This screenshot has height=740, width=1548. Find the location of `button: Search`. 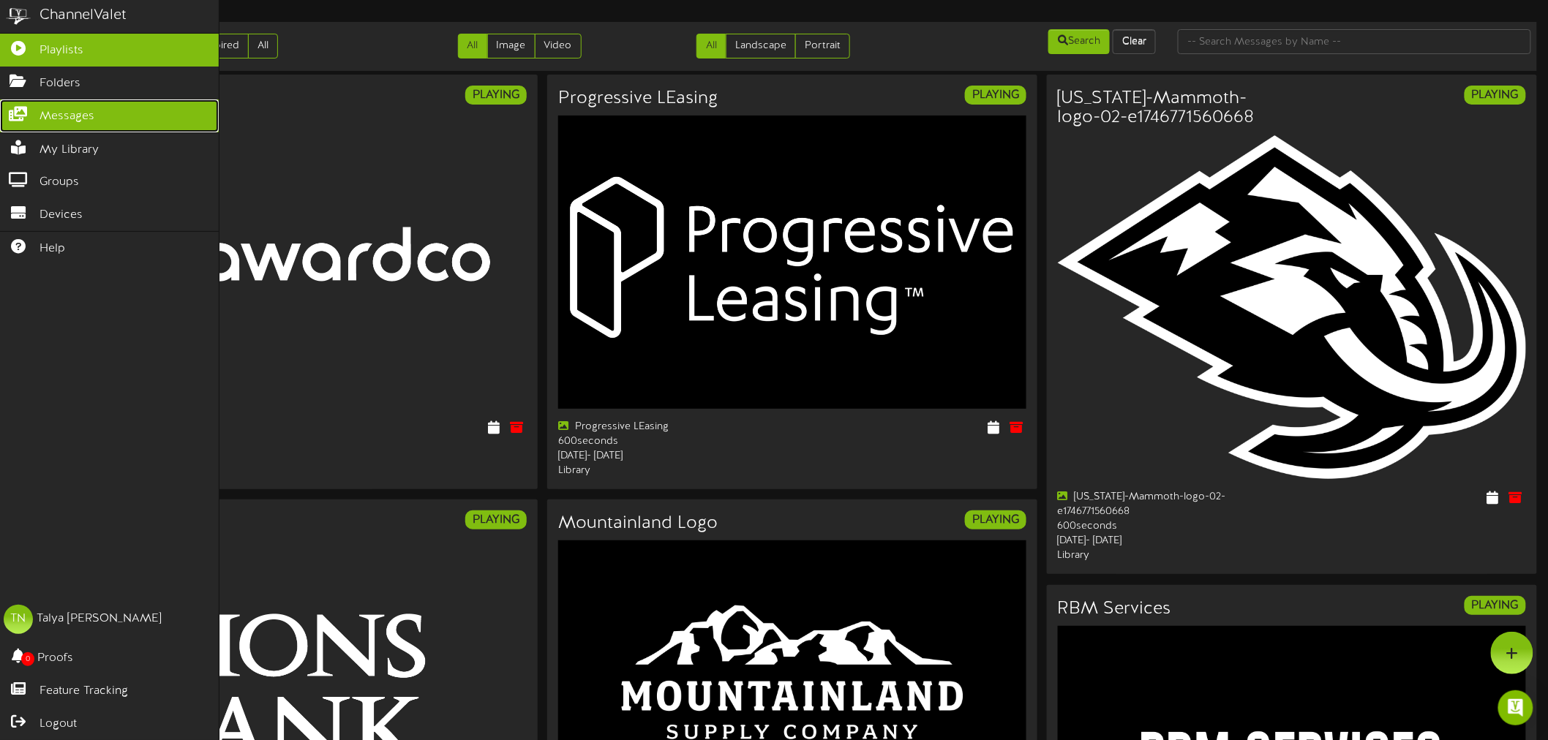

button: Search is located at coordinates (1079, 42).